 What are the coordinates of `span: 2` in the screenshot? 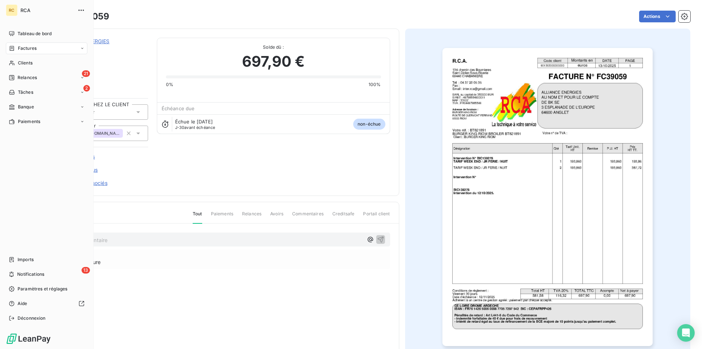 It's located at (87, 88).